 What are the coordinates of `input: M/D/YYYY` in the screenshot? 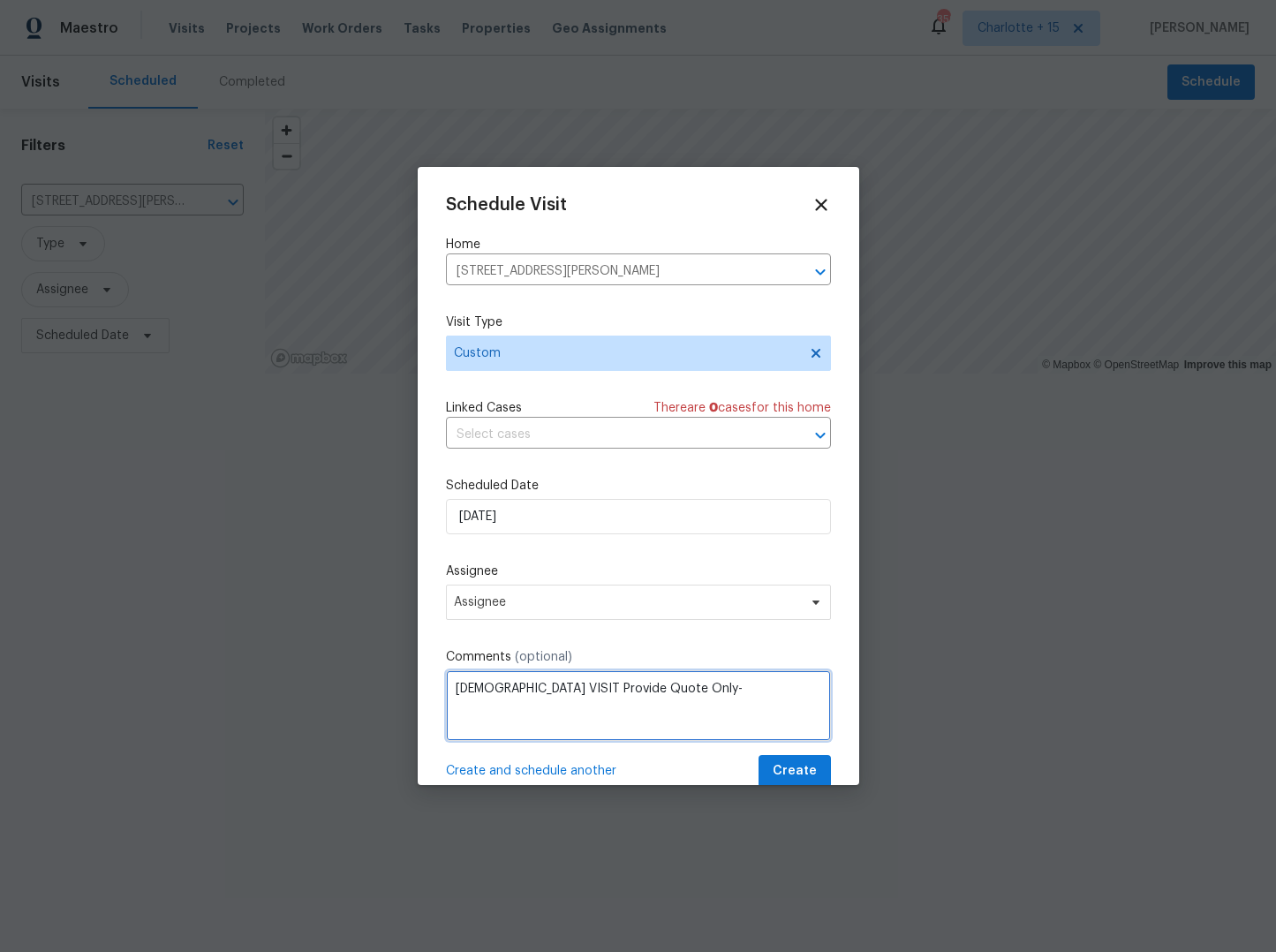 It's located at (638, 517).